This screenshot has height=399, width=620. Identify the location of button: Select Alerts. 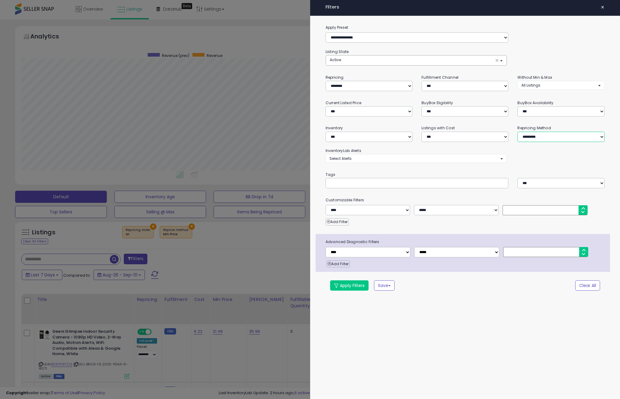
(416, 158).